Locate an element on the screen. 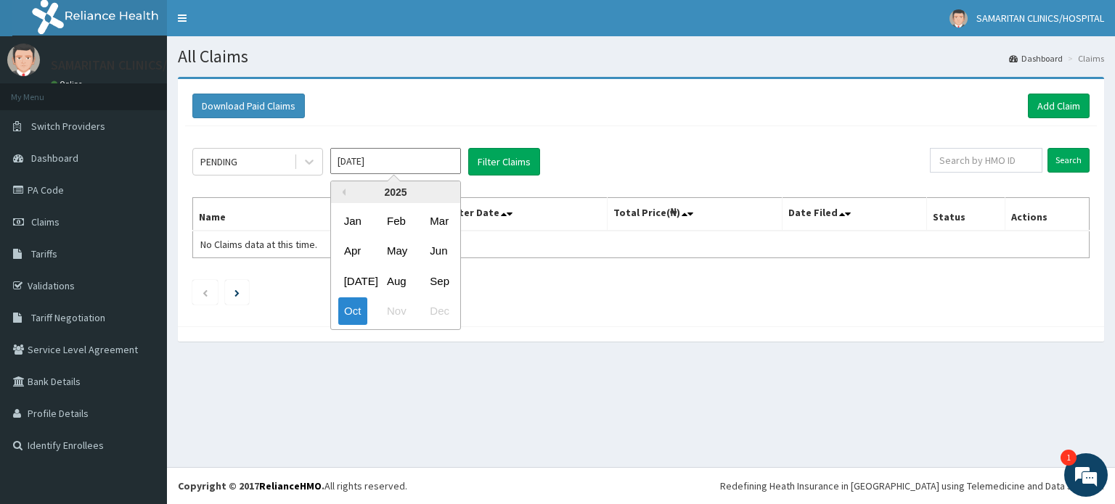 This screenshot has height=504, width=1115. input: Select Month and Year is located at coordinates (395, 161).